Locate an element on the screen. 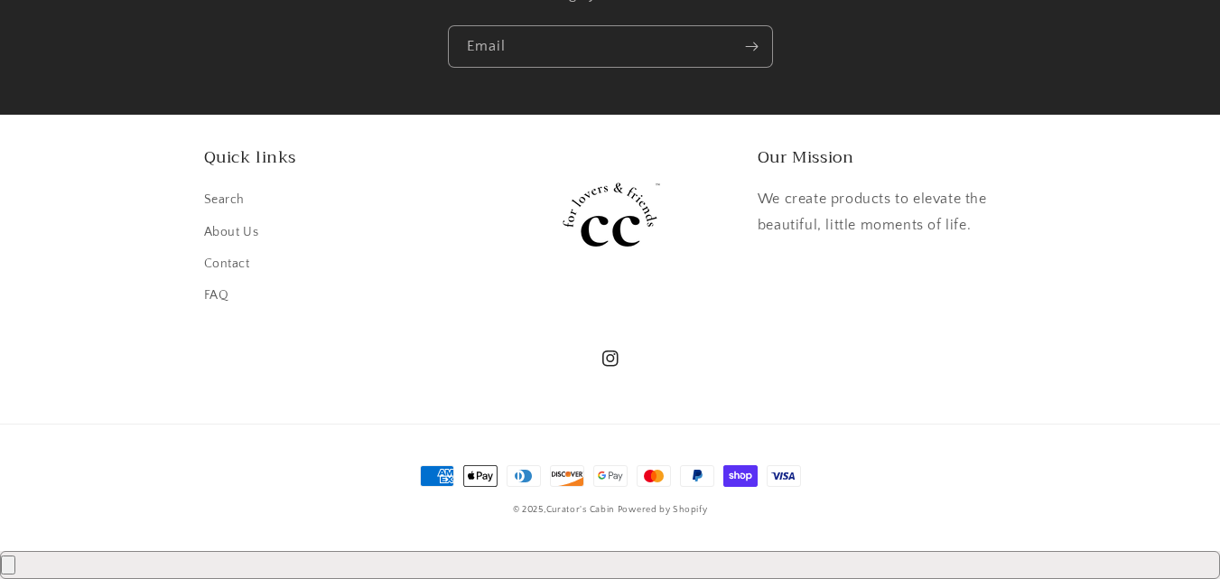 The width and height of the screenshot is (1220, 579). button: Subscribe is located at coordinates (752, 46).